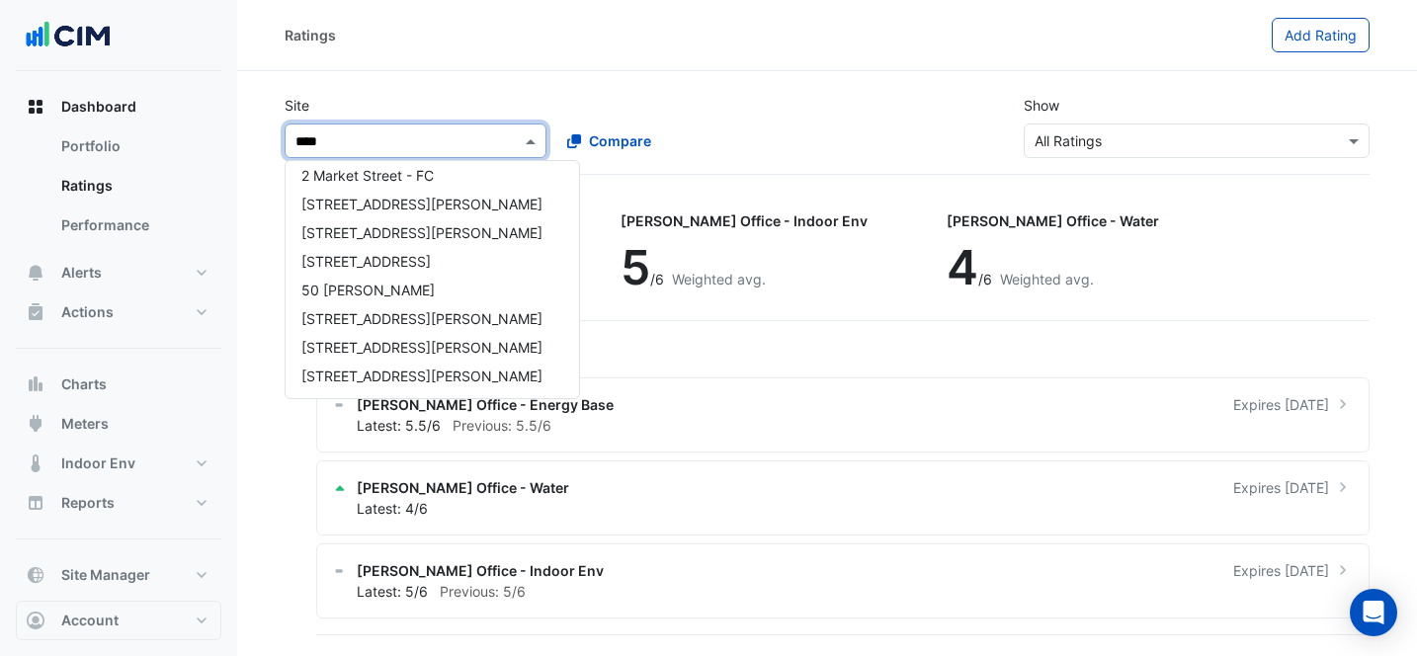 The image size is (1417, 656). Describe the element at coordinates (36, 273) in the screenshot. I see `app-icon: Alerts` at that location.